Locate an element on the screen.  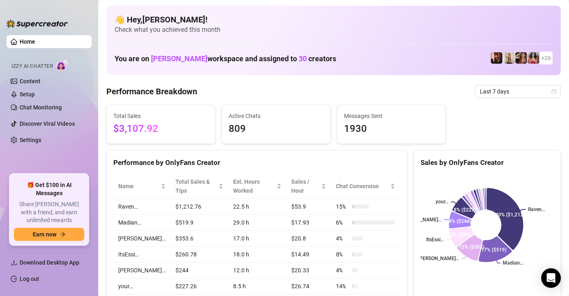
span: calendar is located at coordinates (554, 92).